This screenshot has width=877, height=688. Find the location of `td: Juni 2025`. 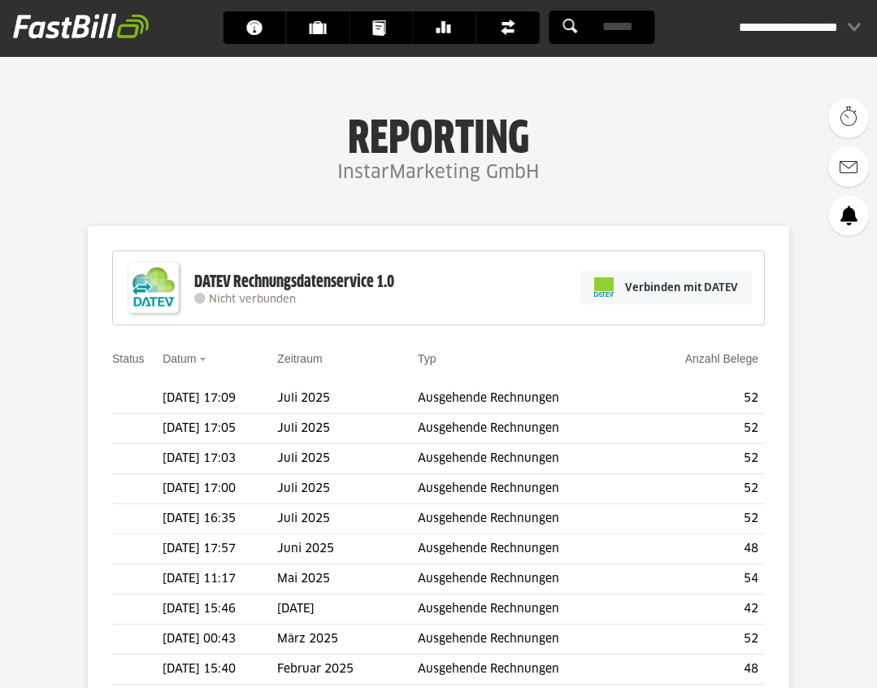

td: Juni 2025 is located at coordinates (347, 549).